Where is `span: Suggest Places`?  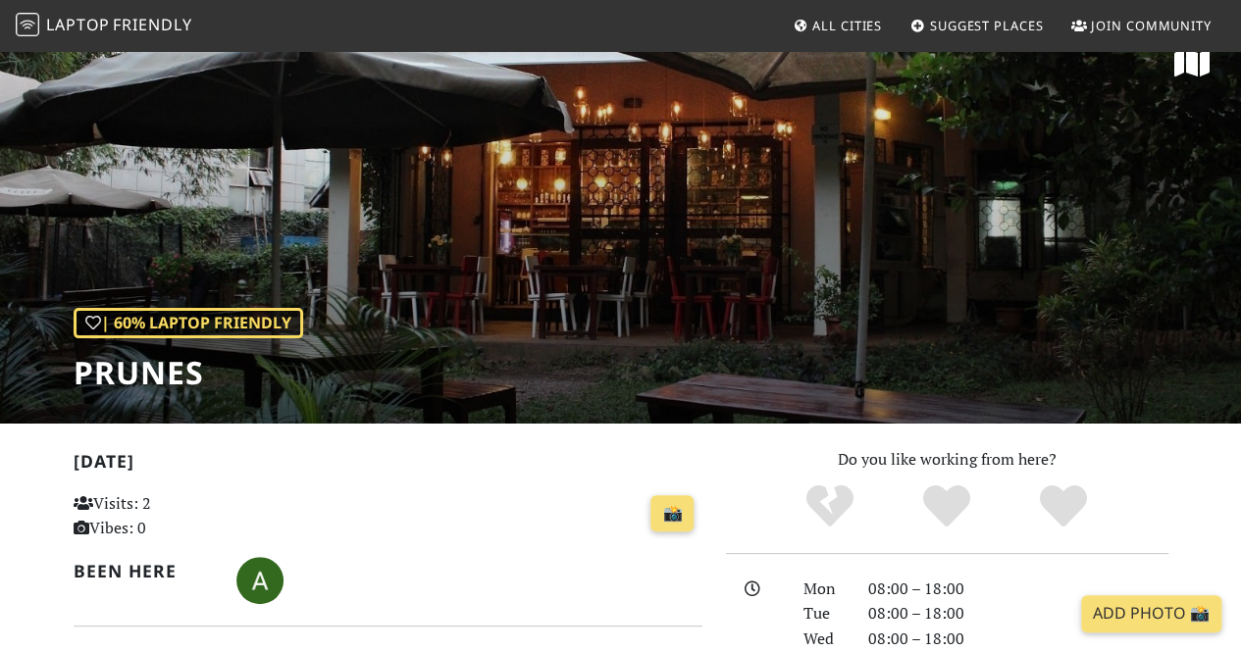
span: Suggest Places is located at coordinates (987, 26).